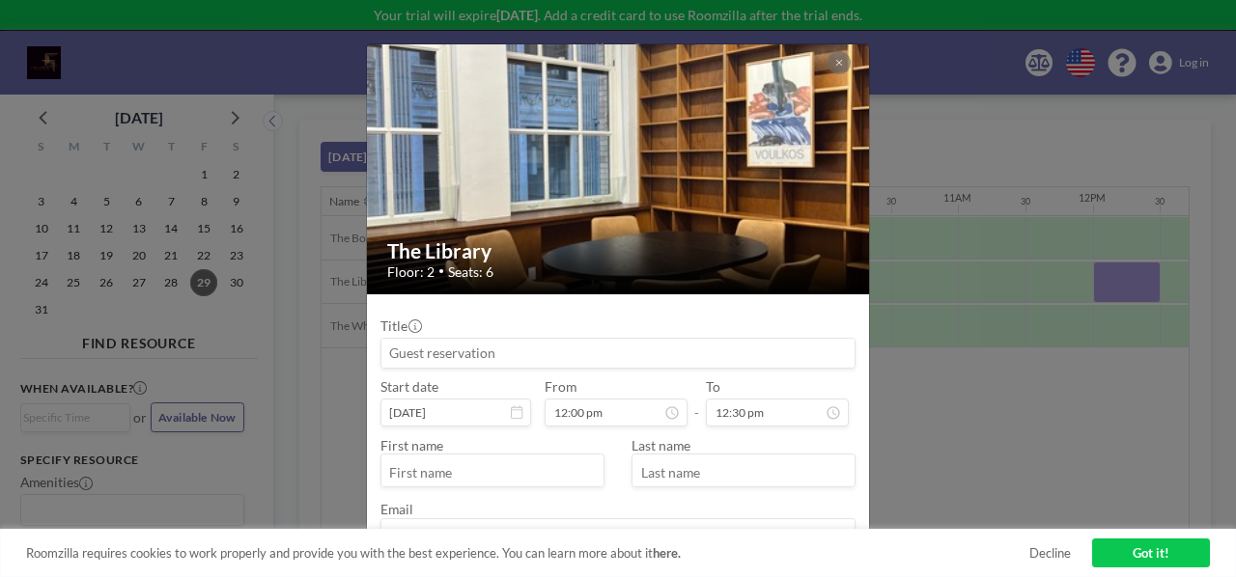 This screenshot has height=577, width=1236. Describe the element at coordinates (743, 473) in the screenshot. I see `input: Last name` at that location.